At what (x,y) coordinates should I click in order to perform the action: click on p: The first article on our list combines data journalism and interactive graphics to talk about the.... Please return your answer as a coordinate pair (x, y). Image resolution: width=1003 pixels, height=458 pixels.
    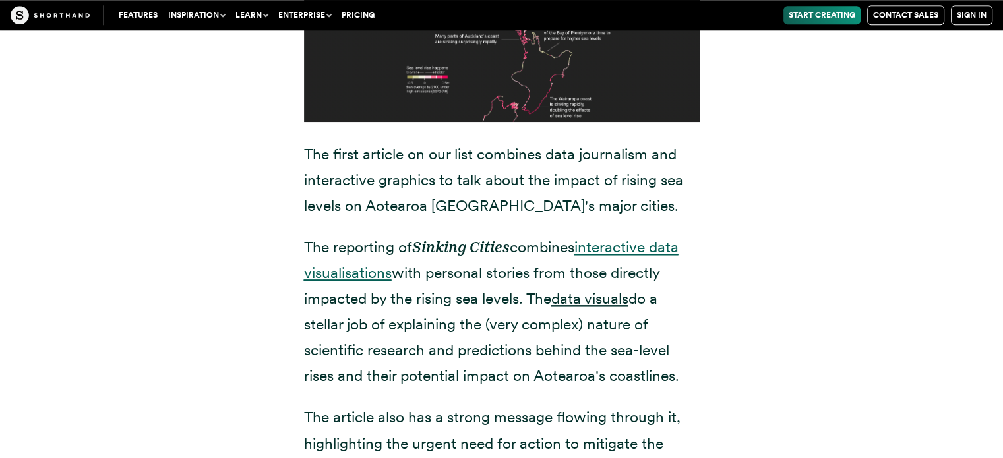
    Looking at the image, I should click on (502, 180).